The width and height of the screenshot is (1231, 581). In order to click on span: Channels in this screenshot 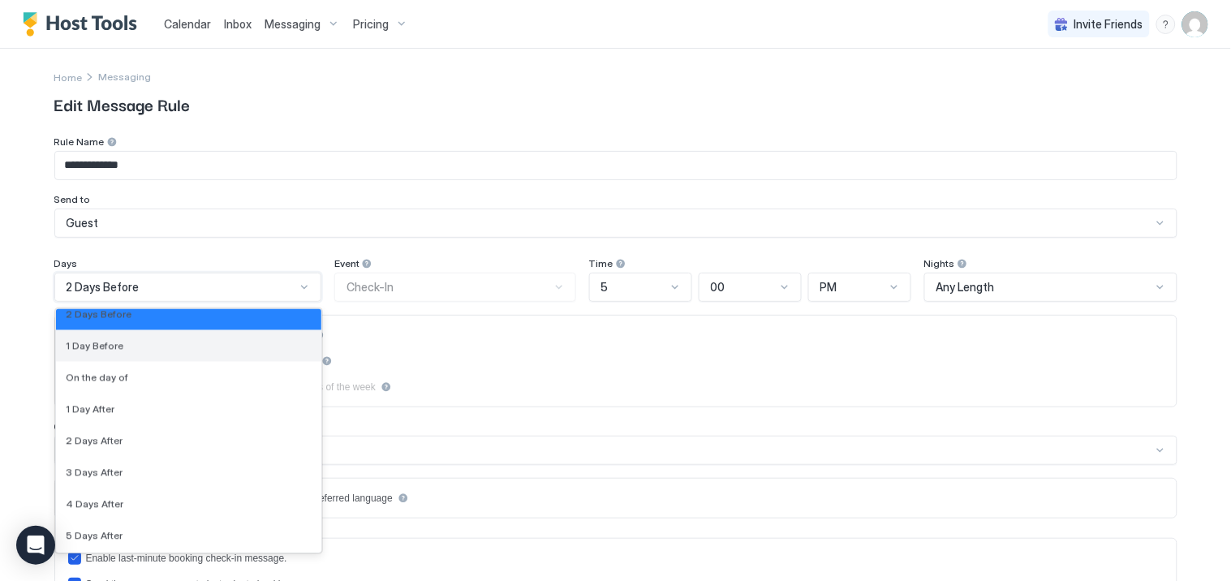, I will do `click(76, 426)`.